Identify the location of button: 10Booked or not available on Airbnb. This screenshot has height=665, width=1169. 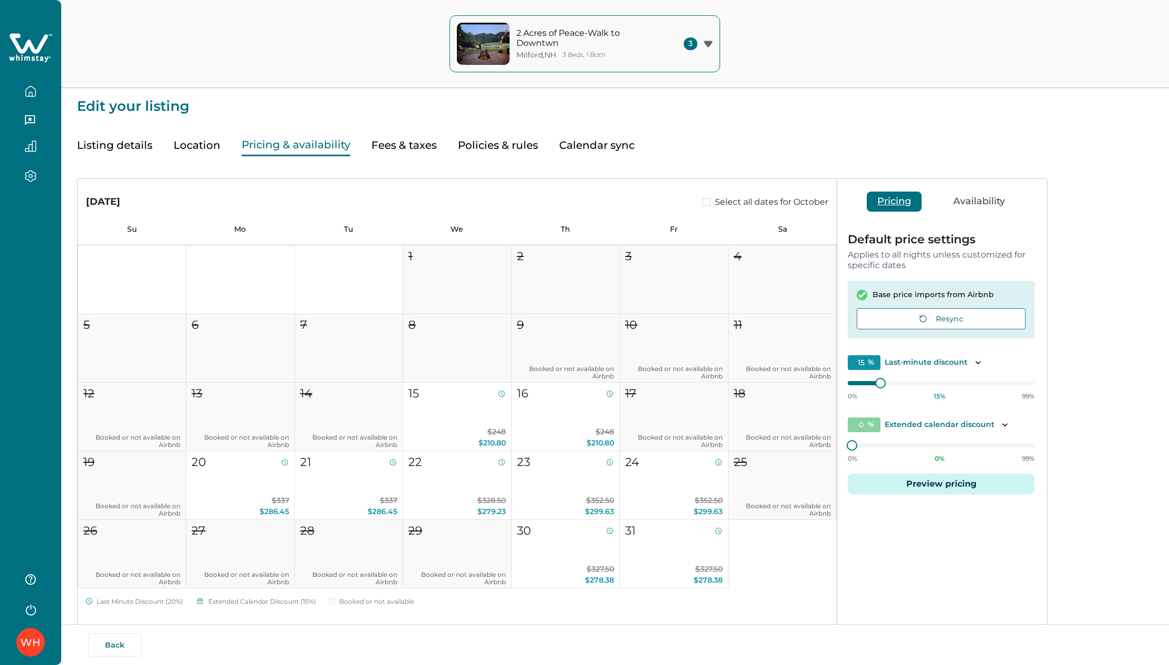
(674, 348).